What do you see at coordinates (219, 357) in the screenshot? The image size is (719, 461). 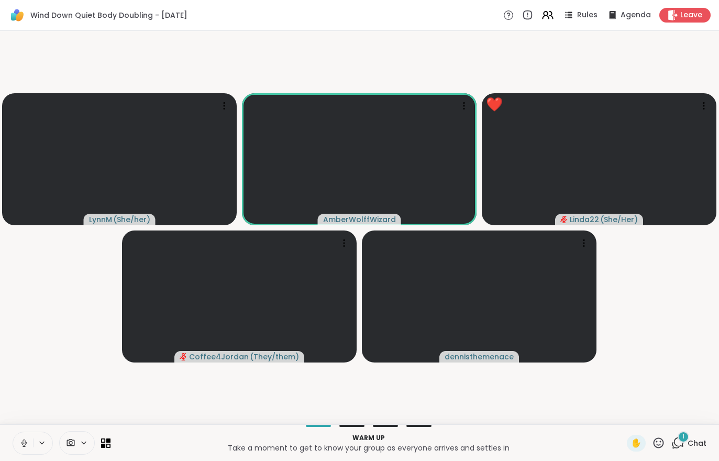 I see `span: Coffee4Jordan` at bounding box center [219, 357].